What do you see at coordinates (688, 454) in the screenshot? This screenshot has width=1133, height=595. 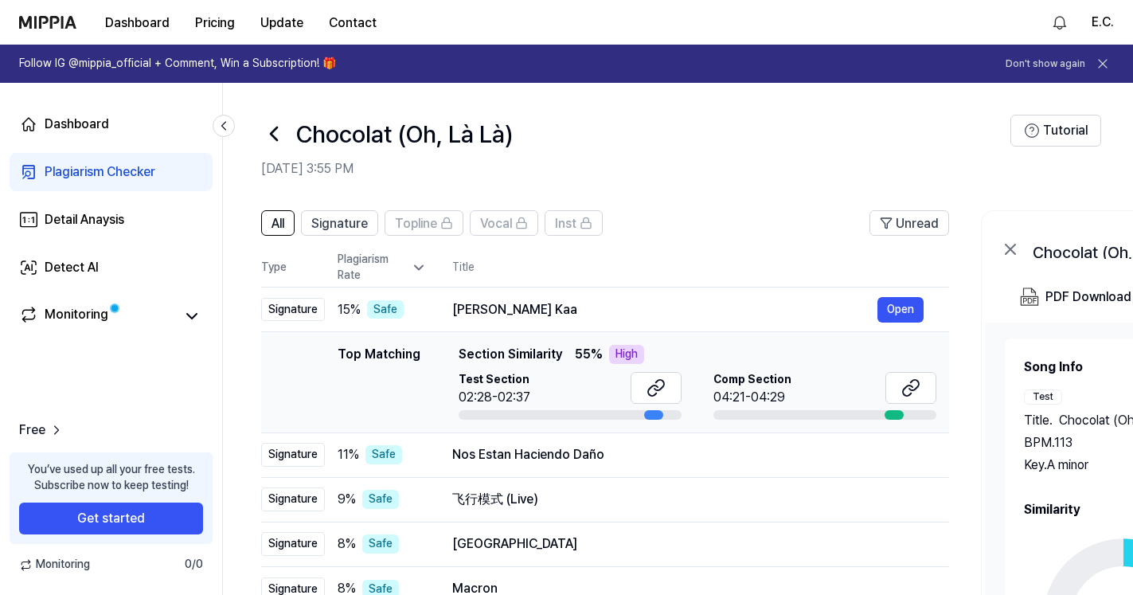 I see `div: Nos Estan Haciendo Daño` at bounding box center [688, 454].